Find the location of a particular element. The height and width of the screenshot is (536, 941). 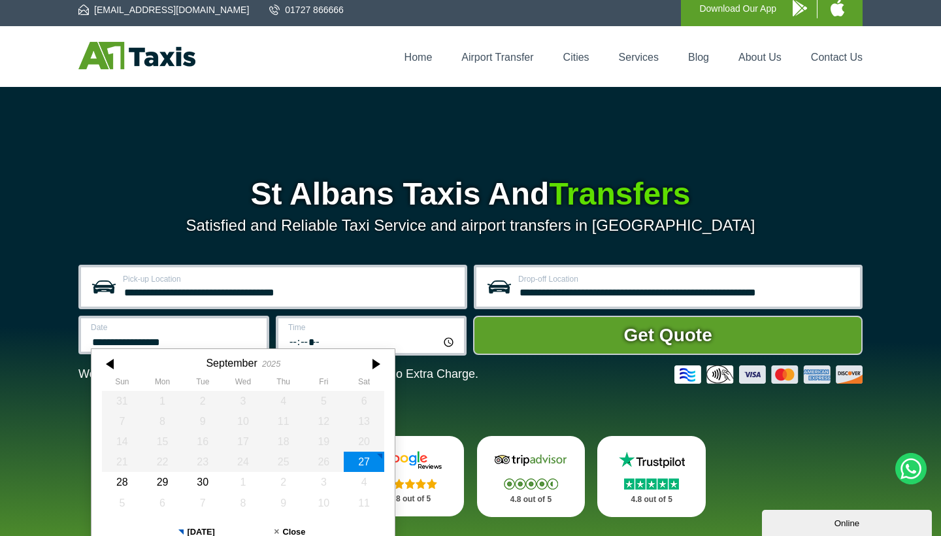

div: 01 October 2025 is located at coordinates (243, 481).